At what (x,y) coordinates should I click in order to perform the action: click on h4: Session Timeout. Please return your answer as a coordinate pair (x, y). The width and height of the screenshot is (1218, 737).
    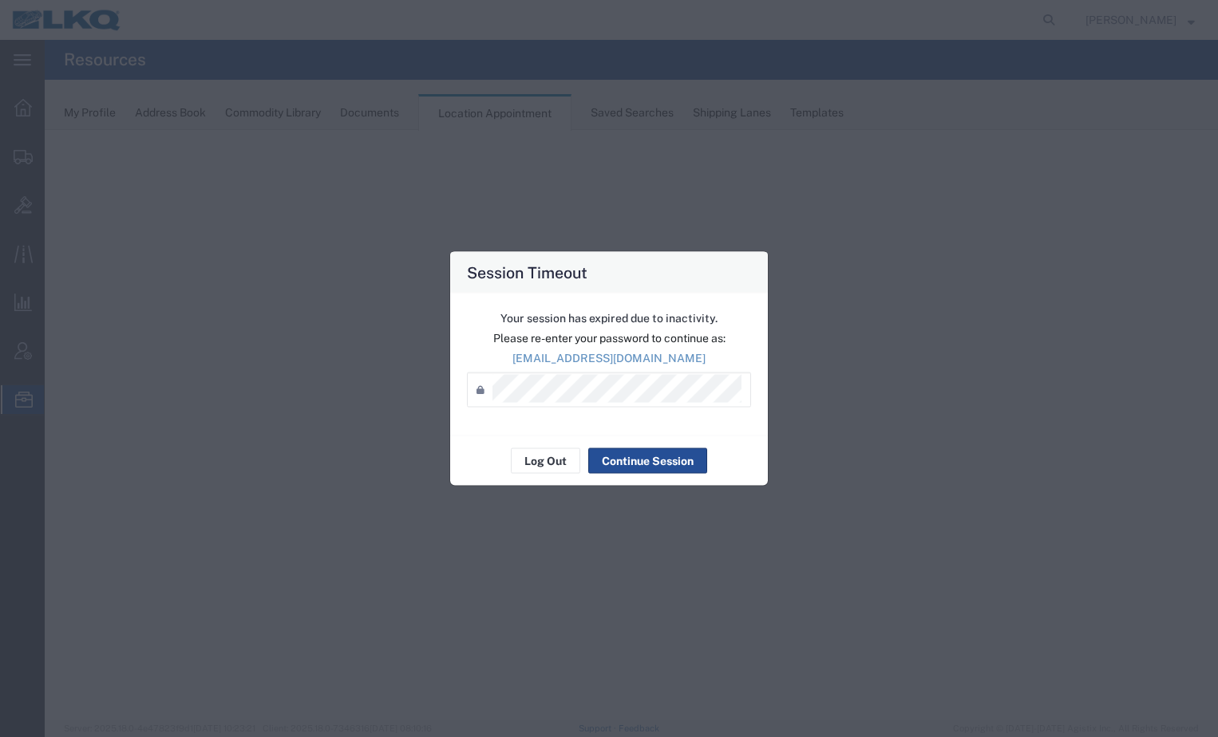
    Looking at the image, I should click on (527, 272).